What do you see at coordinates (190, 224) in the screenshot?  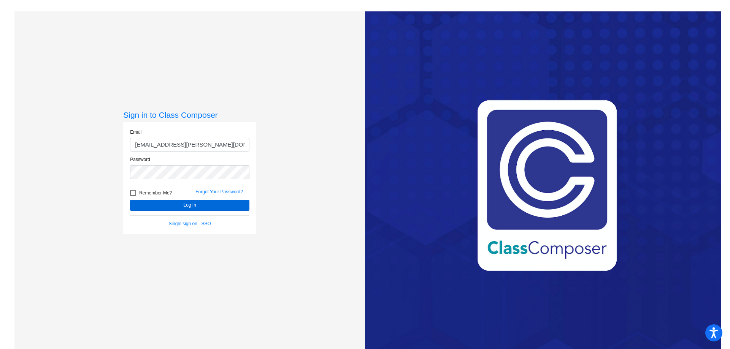 I see `a: Single sign on - SSO` at bounding box center [190, 224].